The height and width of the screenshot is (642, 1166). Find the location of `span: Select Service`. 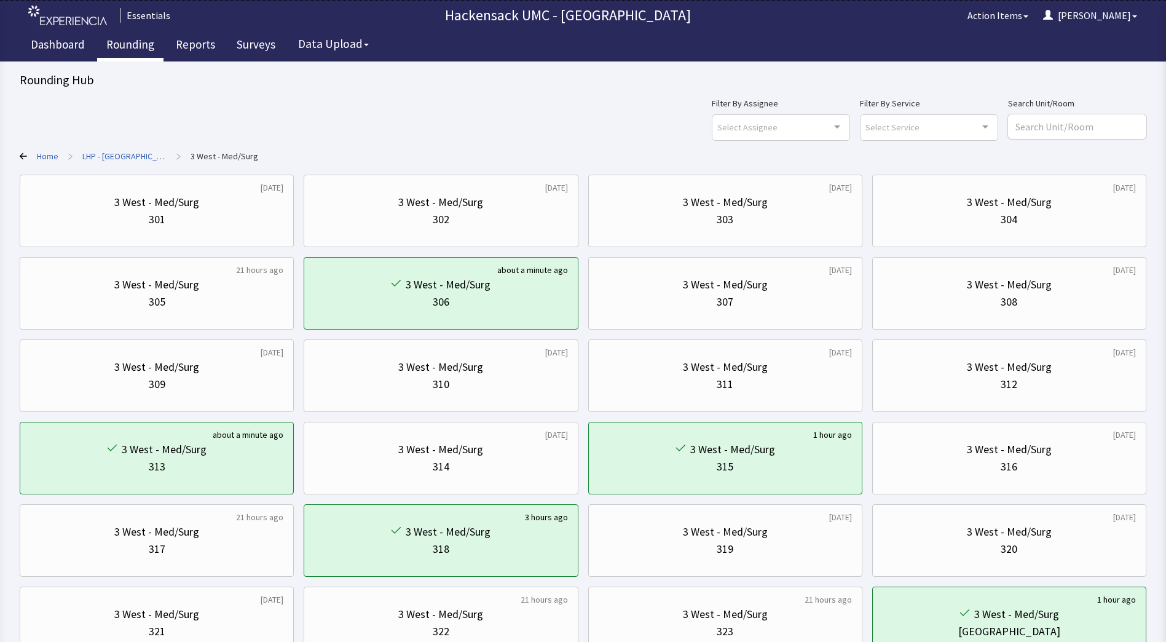

span: Select Service is located at coordinates (893, 127).